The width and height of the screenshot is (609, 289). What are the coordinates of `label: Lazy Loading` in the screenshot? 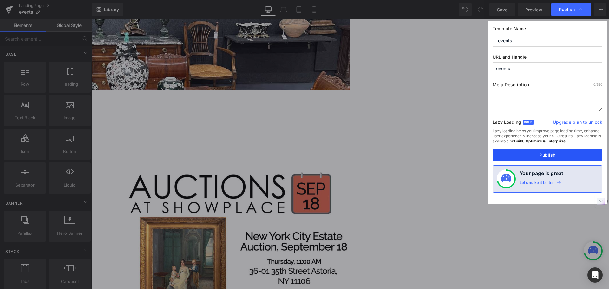 It's located at (507, 123).